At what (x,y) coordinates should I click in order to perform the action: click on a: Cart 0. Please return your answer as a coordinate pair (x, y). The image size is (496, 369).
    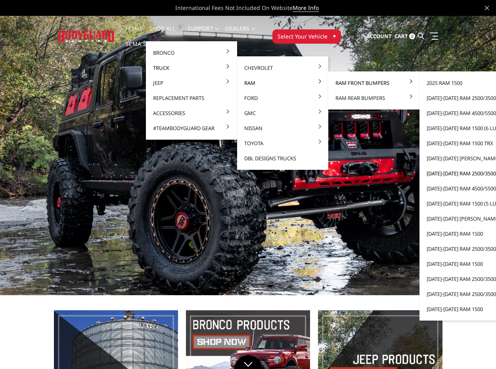
    Looking at the image, I should click on (405, 37).